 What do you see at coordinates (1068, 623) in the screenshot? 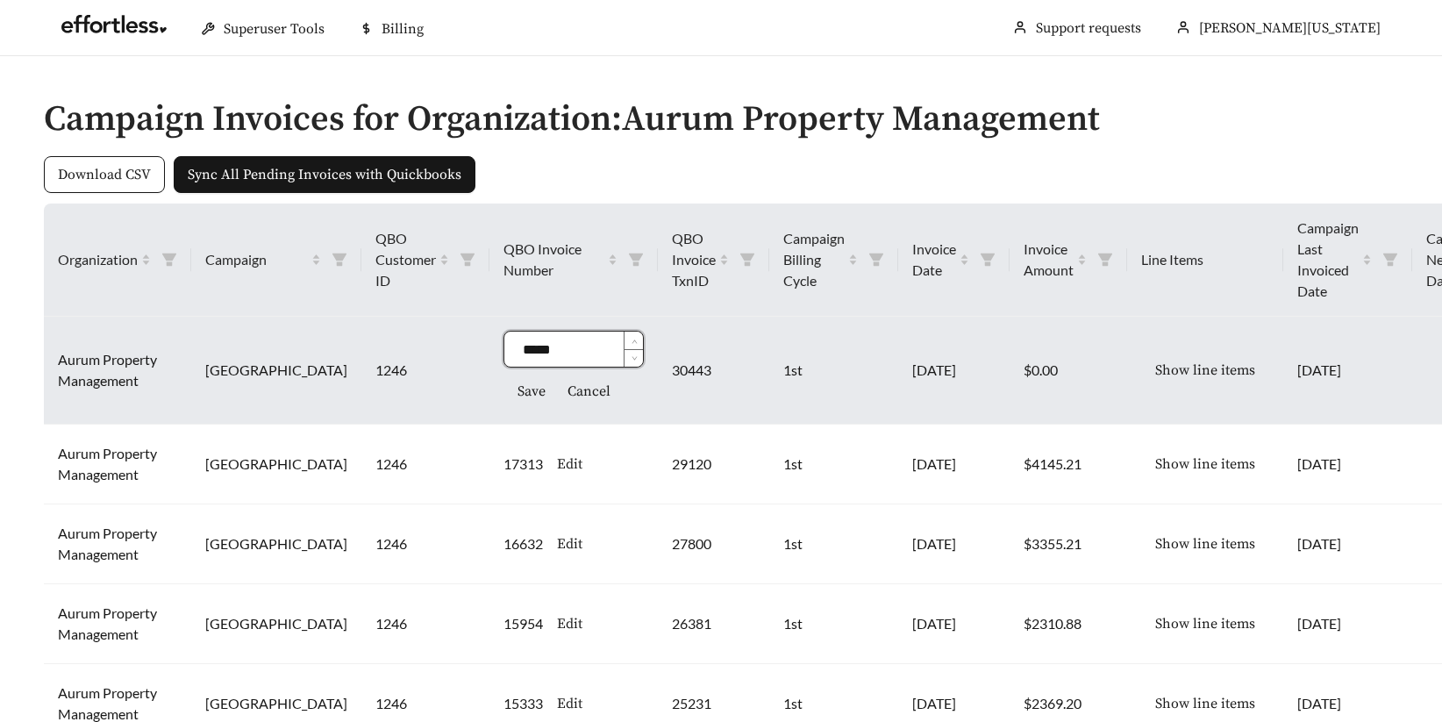
I see `td: $2310.88` at bounding box center [1068, 623].